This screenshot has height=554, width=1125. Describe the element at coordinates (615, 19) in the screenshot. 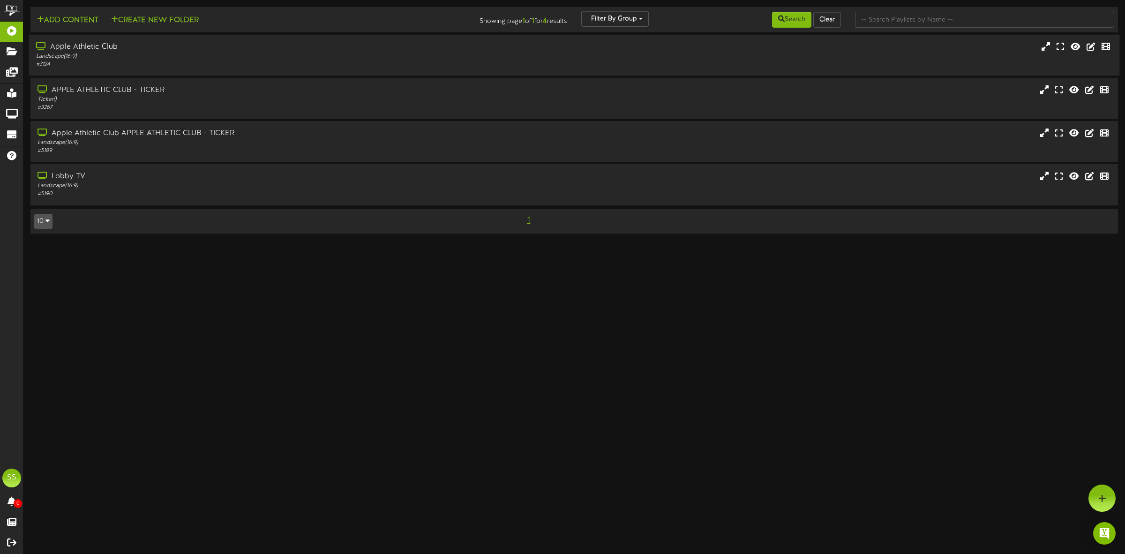

I see `button: Filter By Group` at that location.